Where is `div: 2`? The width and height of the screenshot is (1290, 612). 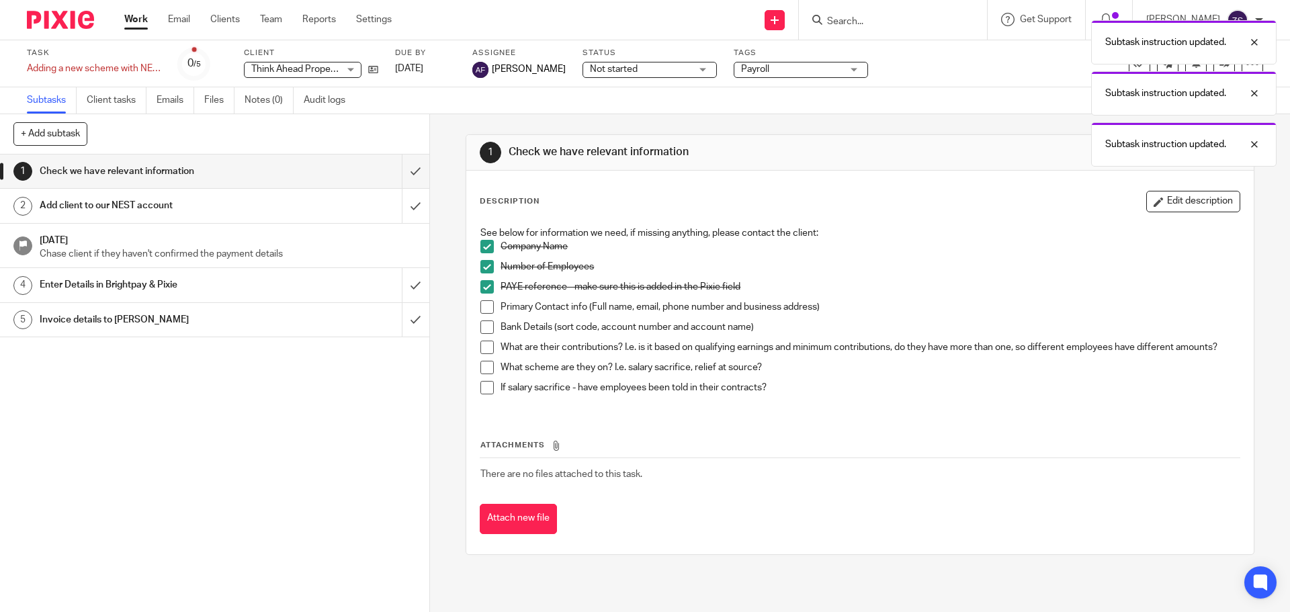
div: 2 is located at coordinates (23, 206).